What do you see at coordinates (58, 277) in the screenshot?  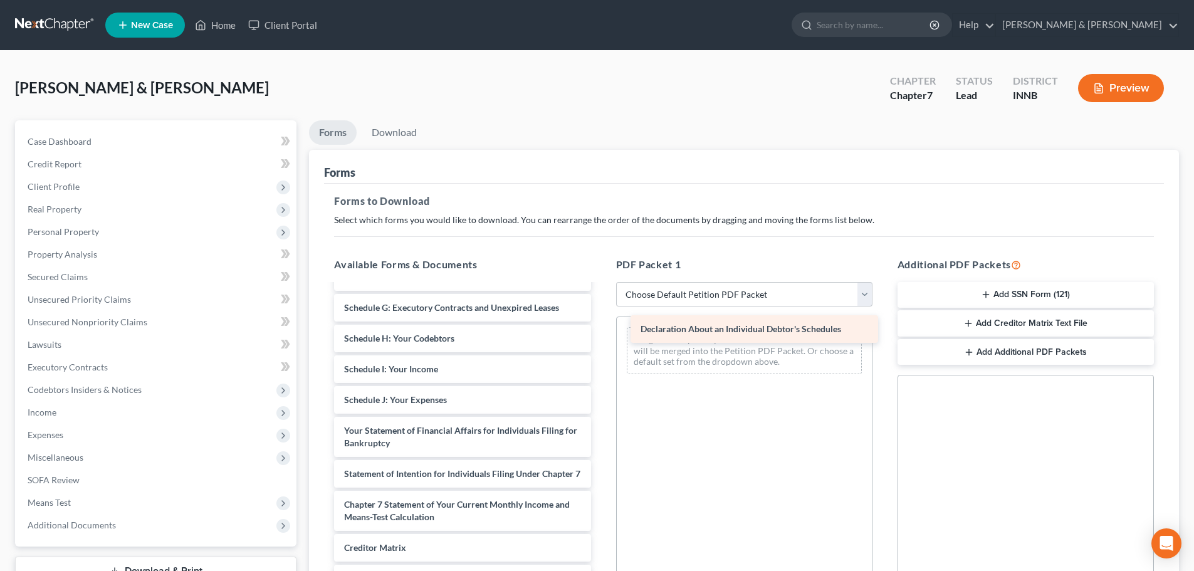 I see `span: Secured Claims` at bounding box center [58, 277].